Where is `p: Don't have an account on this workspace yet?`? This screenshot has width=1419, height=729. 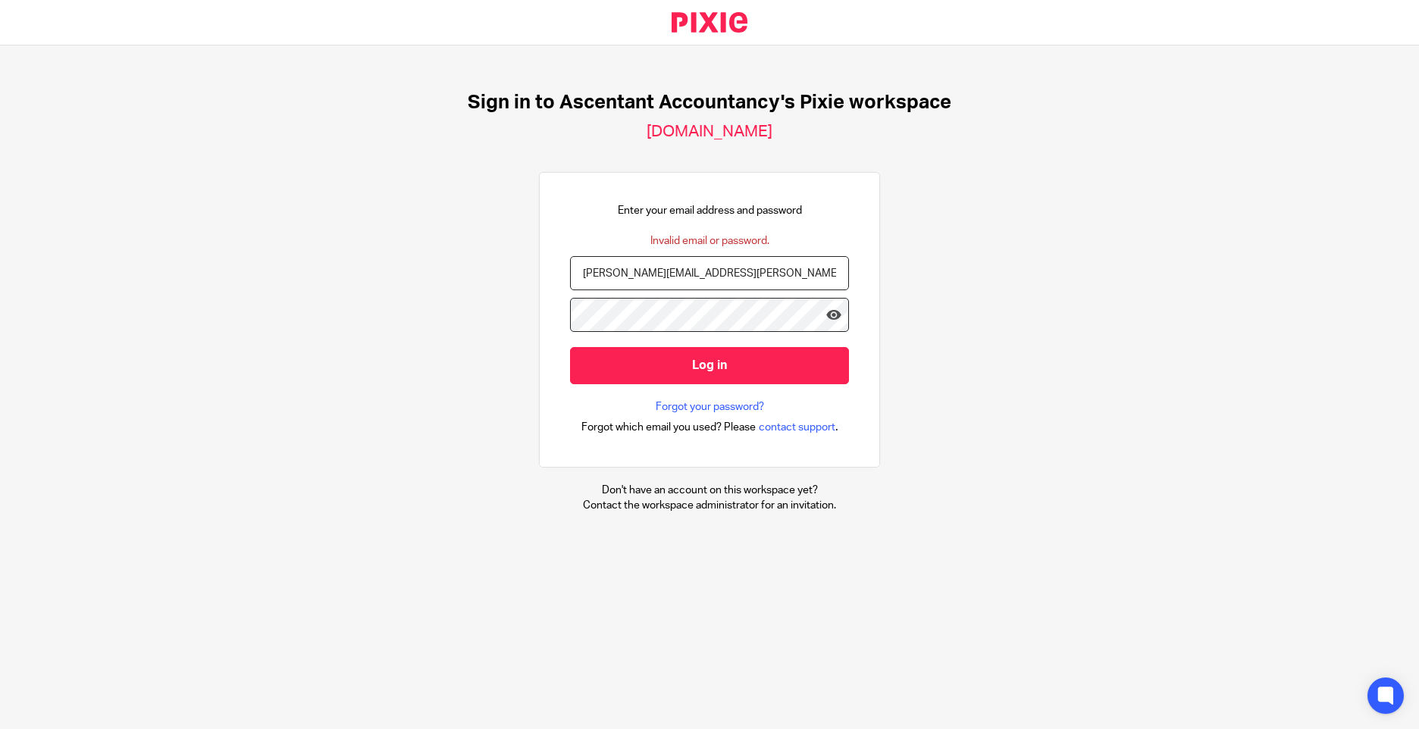 p: Don't have an account on this workspace yet? is located at coordinates (709, 490).